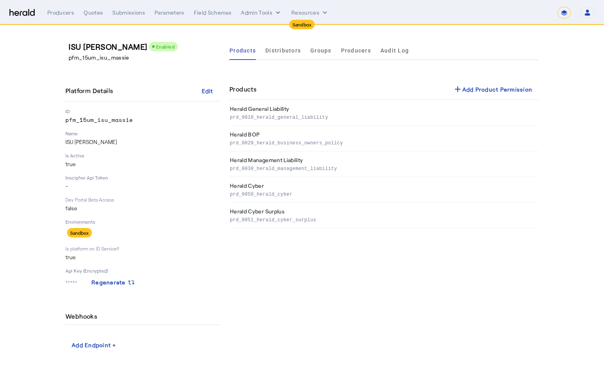 The image size is (604, 370). What do you see at coordinates (242, 50) in the screenshot?
I see `a: Products` at bounding box center [242, 50].